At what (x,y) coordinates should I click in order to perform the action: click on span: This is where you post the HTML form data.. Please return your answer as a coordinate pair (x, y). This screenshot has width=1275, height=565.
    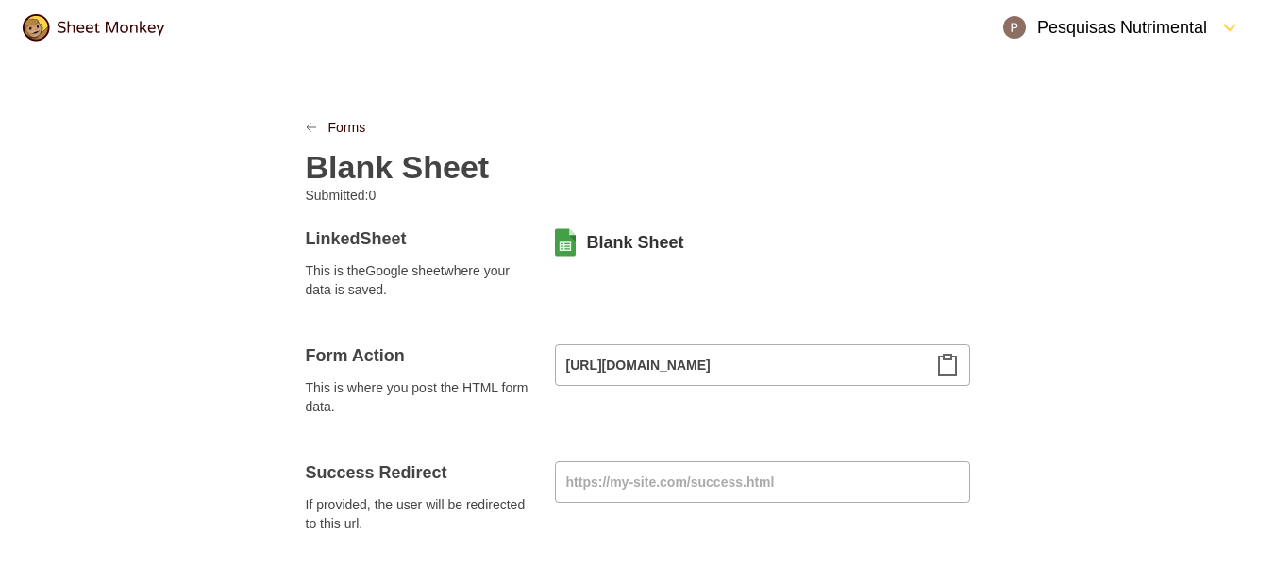
    Looking at the image, I should click on (419, 397).